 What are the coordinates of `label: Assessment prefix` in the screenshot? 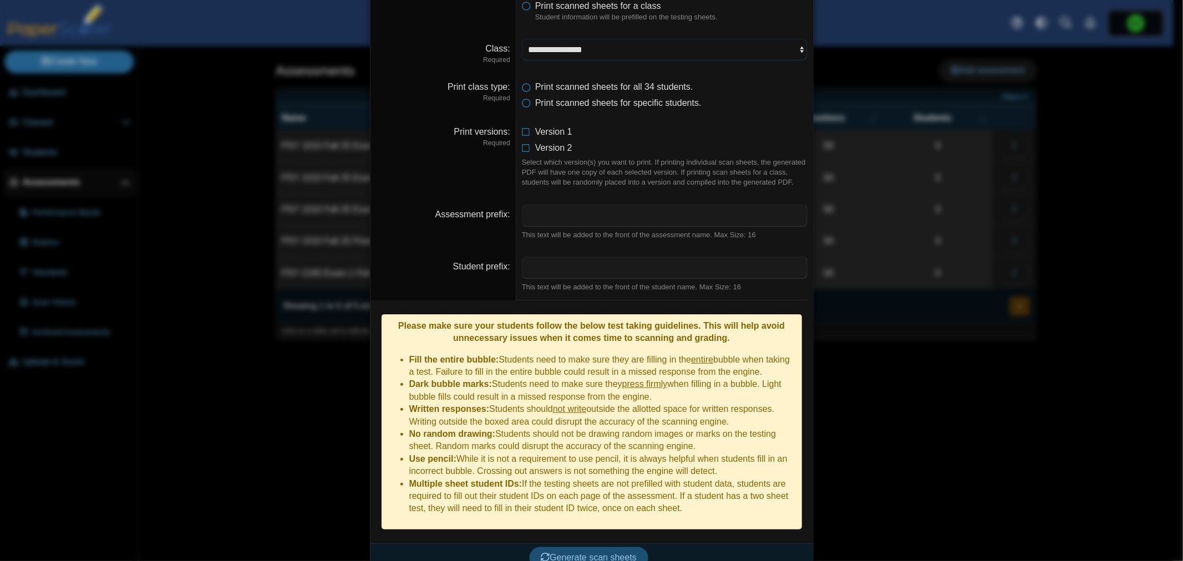 It's located at (473, 214).